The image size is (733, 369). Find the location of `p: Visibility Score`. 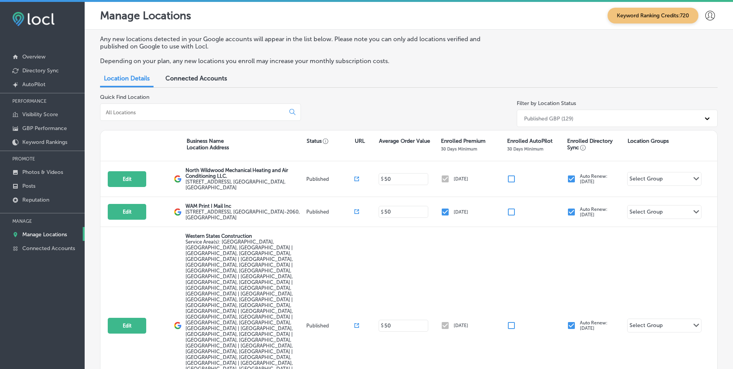

p: Visibility Score is located at coordinates (40, 114).